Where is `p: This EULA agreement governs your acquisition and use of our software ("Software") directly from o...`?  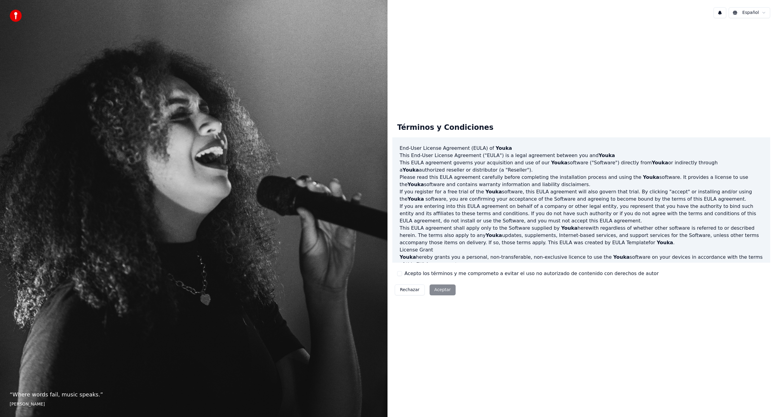
p: This EULA agreement governs your acquisition and use of our software ("Software") directly from o... is located at coordinates (581, 166).